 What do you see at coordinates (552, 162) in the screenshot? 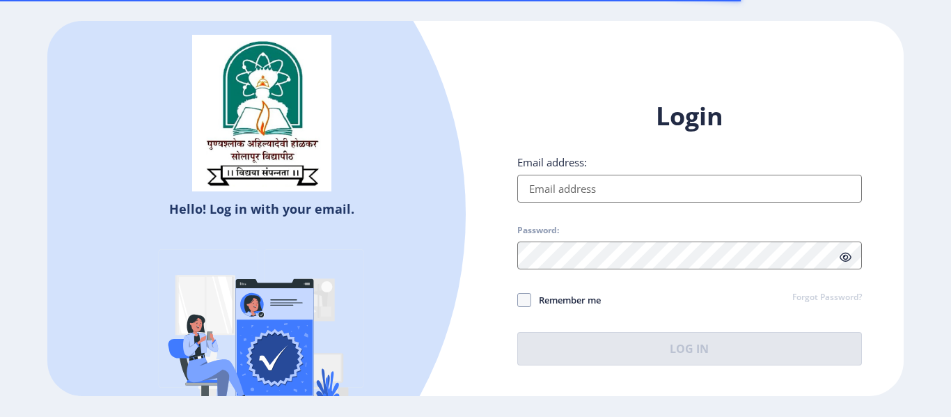
I see `label: Email address:` at bounding box center [552, 162].